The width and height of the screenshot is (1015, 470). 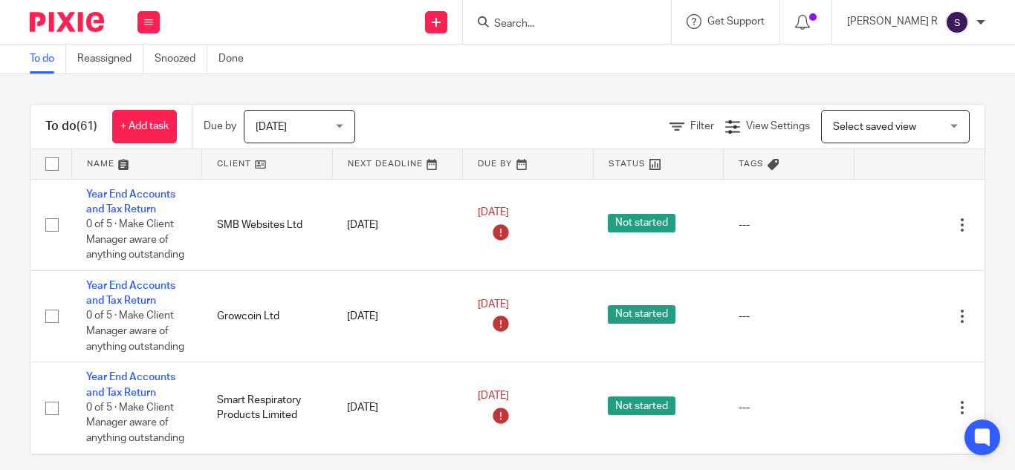 What do you see at coordinates (874, 127) in the screenshot?
I see `span: Select saved view` at bounding box center [874, 127].